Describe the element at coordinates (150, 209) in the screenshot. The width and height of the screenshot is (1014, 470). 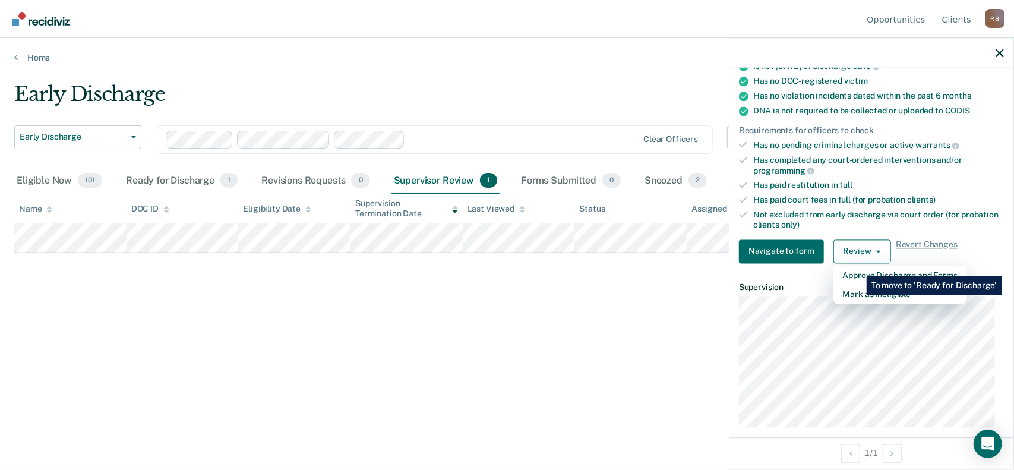
I see `div: DOC ID` at that location.